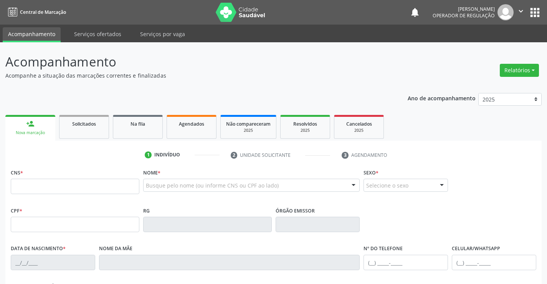  What do you see at coordinates (535, 12) in the screenshot?
I see `button: apps` at bounding box center [535, 12].